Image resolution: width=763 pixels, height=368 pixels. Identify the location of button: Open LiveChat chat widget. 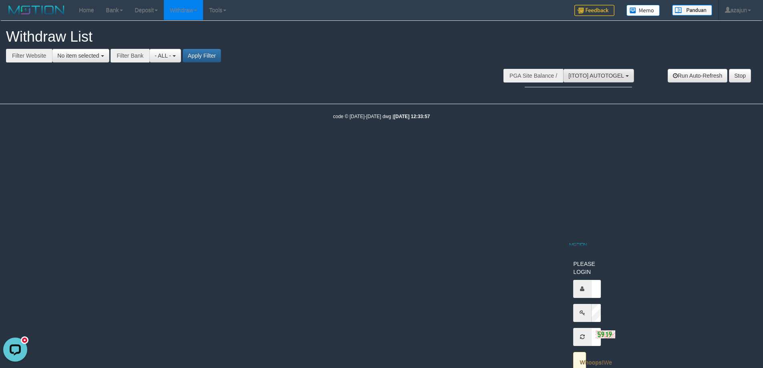
(15, 15).